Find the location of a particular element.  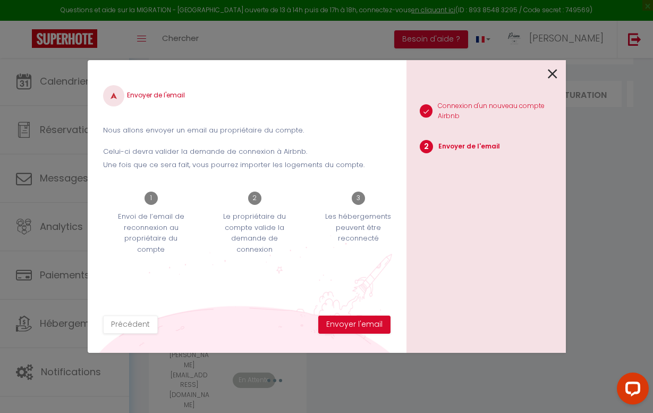

p: Les hébergements peuvent être reconnecté is located at coordinates (359, 227).